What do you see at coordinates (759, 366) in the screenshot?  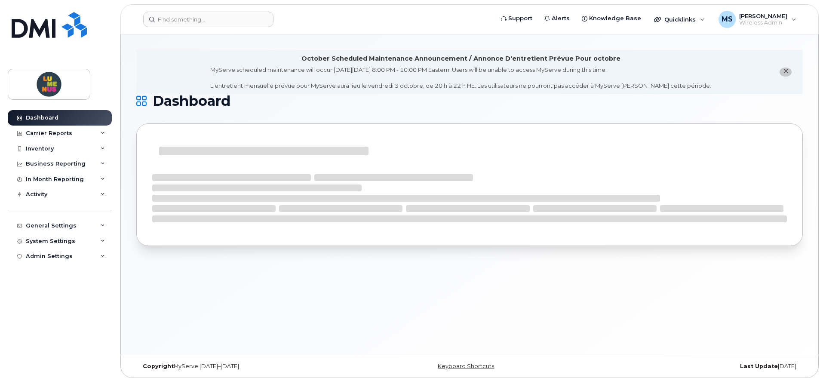 I see `strong: Last Update` at bounding box center [759, 366].